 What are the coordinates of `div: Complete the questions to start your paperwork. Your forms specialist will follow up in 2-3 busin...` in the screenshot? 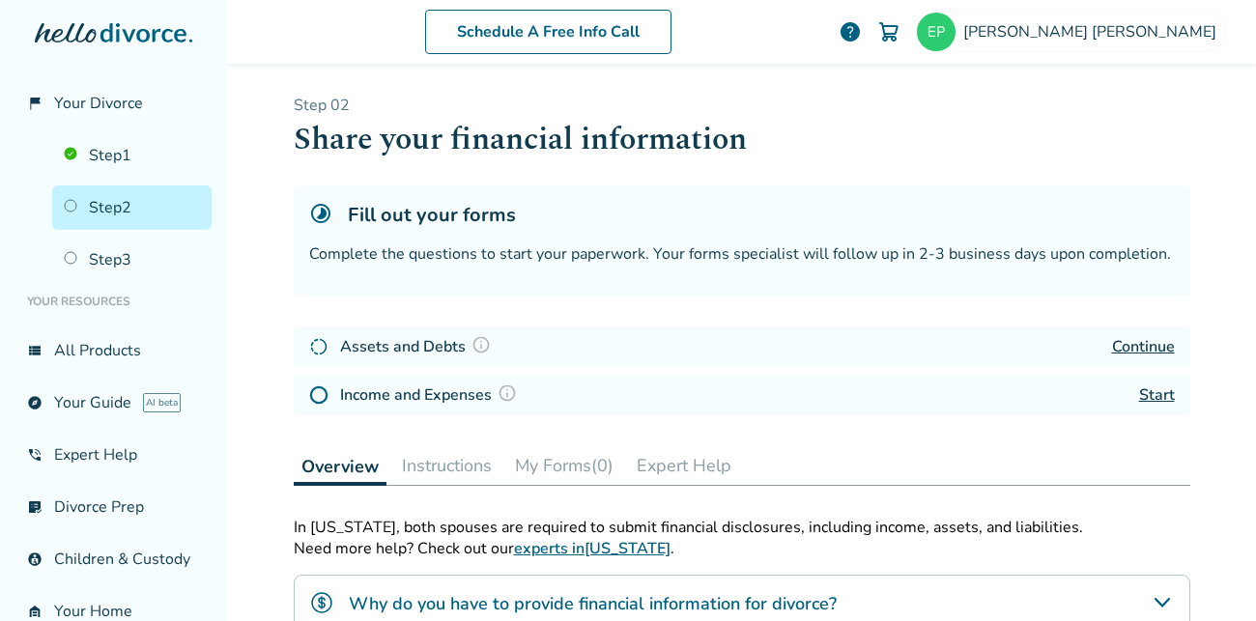 It's located at (742, 254).